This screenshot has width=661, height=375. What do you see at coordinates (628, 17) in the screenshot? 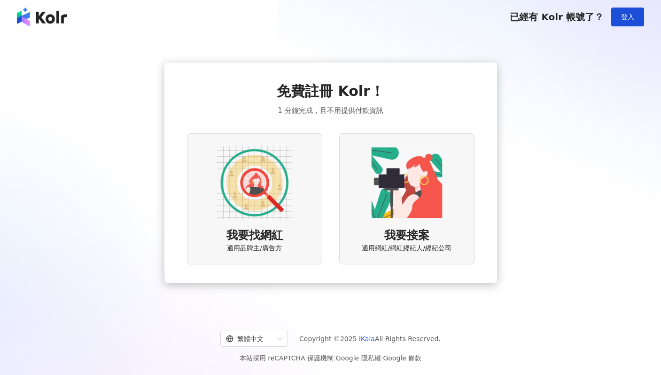
I see `span: 登入` at bounding box center [628, 17].